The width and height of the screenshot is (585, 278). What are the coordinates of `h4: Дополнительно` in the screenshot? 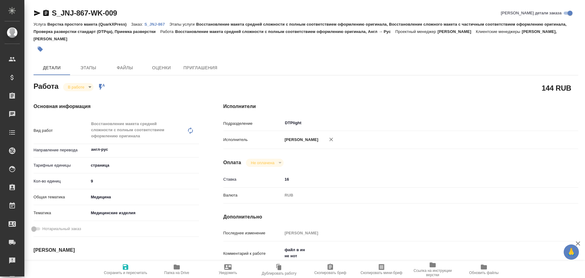 It's located at (401, 217).